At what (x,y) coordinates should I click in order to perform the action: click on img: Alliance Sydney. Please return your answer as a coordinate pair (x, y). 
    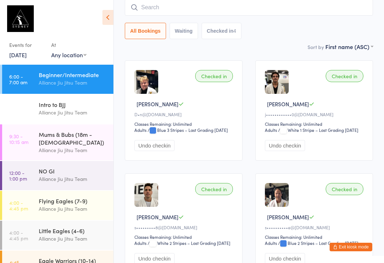
    Looking at the image, I should click on (20, 18).